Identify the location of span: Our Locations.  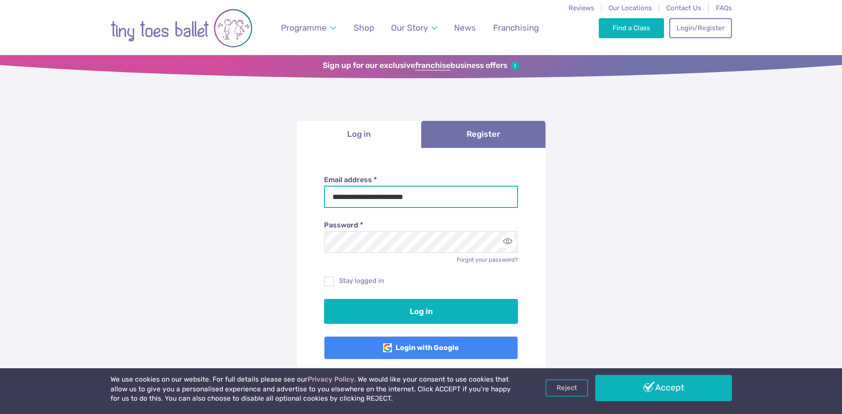
(630, 8).